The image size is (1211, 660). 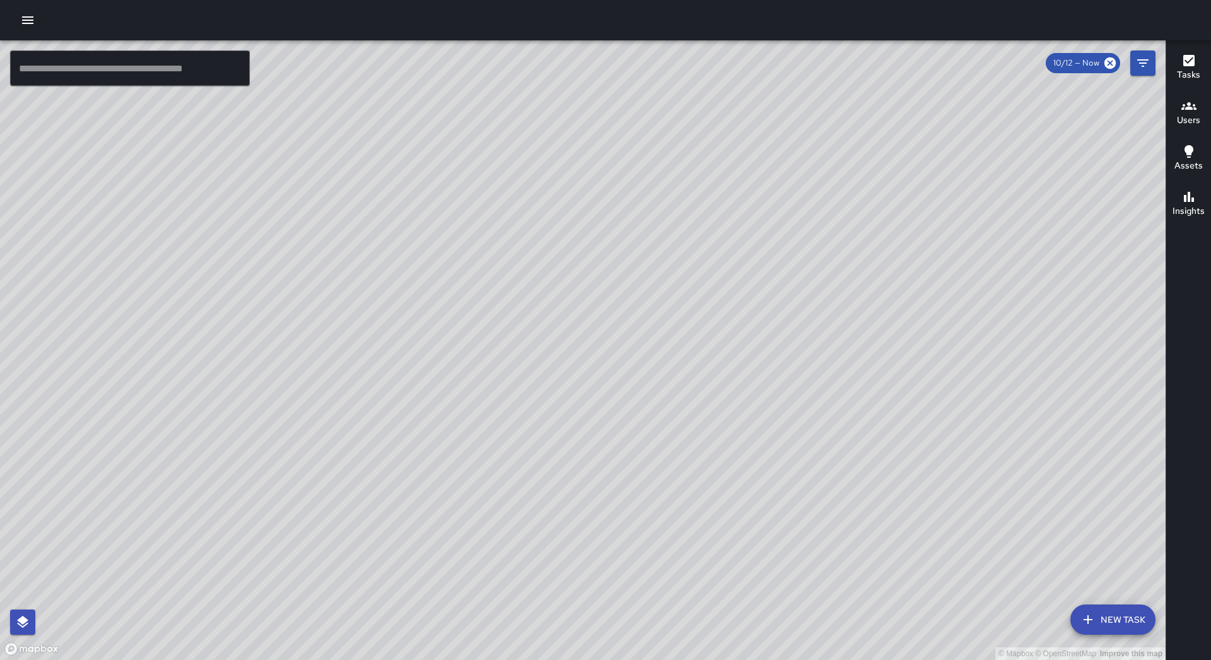 What do you see at coordinates (1188, 114) in the screenshot?
I see `button: Users` at bounding box center [1188, 114].